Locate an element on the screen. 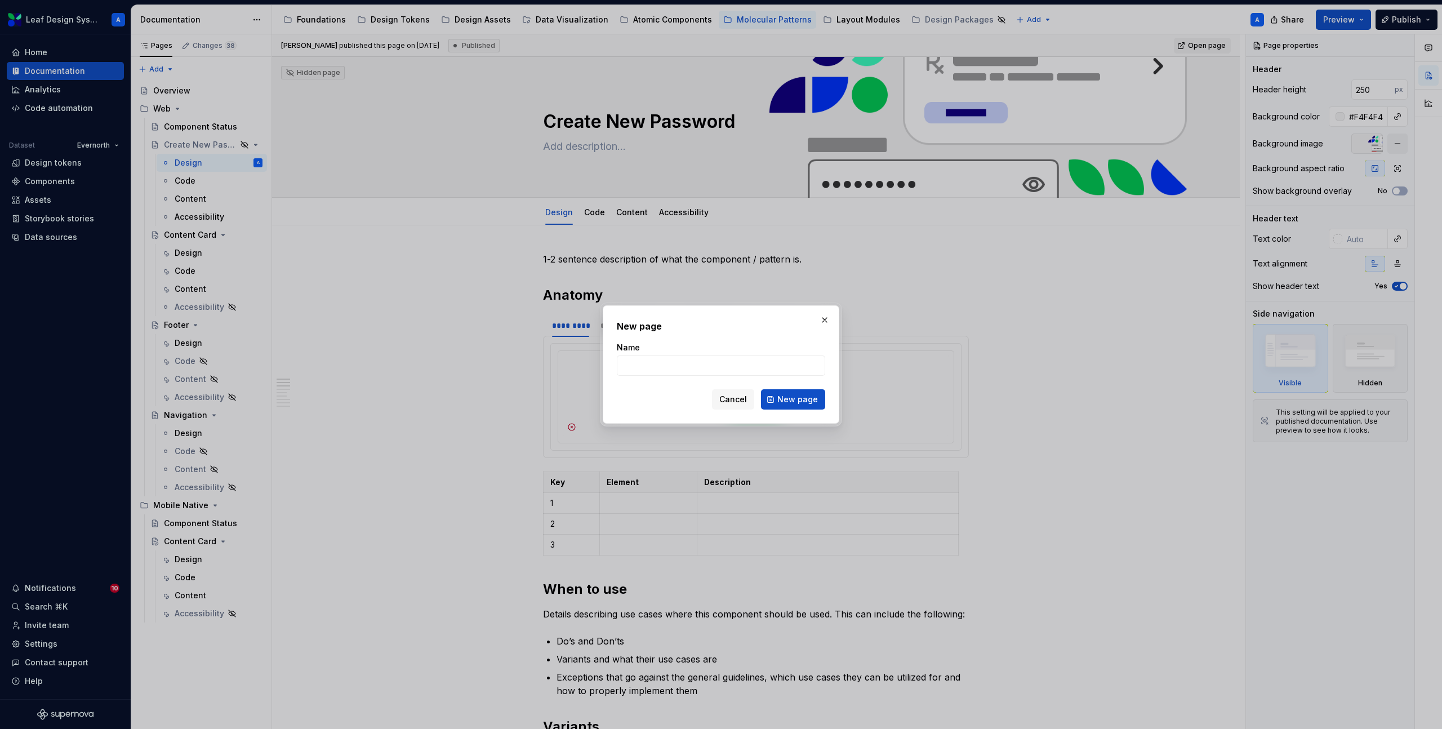 The image size is (1442, 729). h2: New page is located at coordinates (721, 326).